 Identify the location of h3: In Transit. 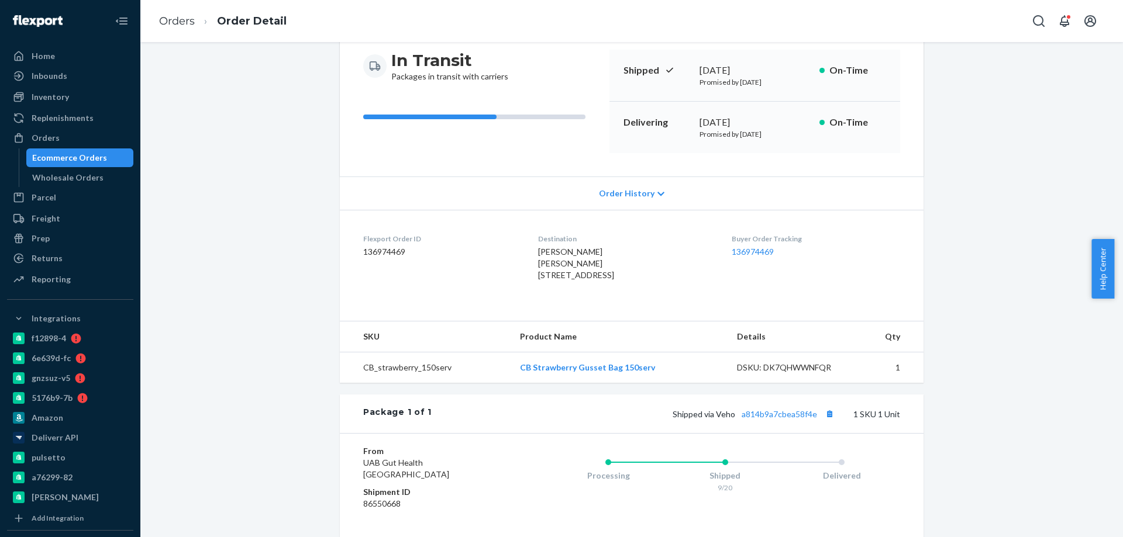
(450, 60).